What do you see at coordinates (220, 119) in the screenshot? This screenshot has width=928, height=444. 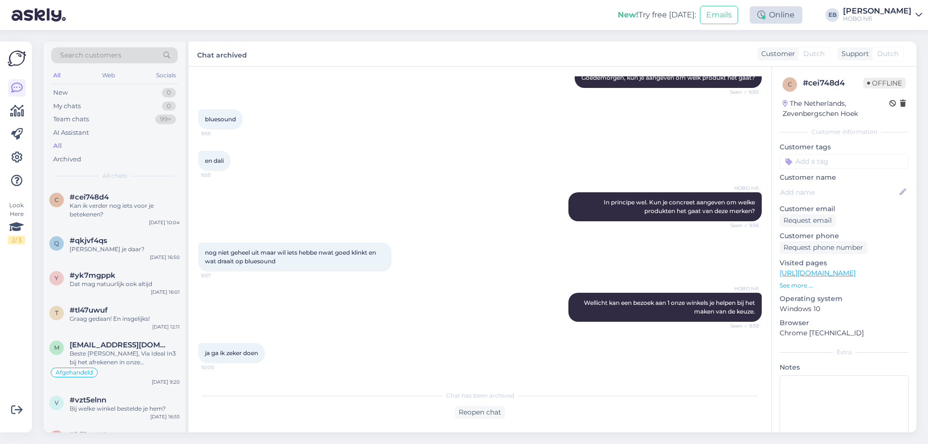 I see `span: bluesound` at bounding box center [220, 119].